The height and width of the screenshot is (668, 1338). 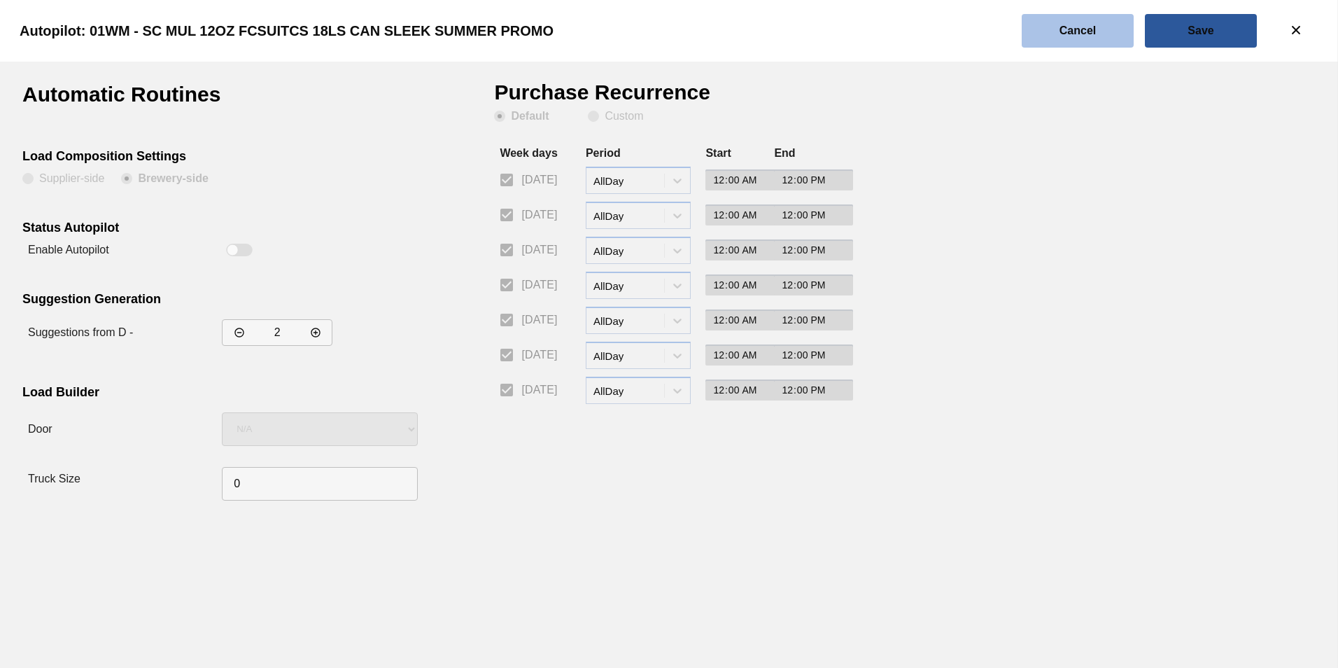 What do you see at coordinates (164, 180) in the screenshot?
I see `clb-radio-button: Brewery-side` at bounding box center [164, 180].